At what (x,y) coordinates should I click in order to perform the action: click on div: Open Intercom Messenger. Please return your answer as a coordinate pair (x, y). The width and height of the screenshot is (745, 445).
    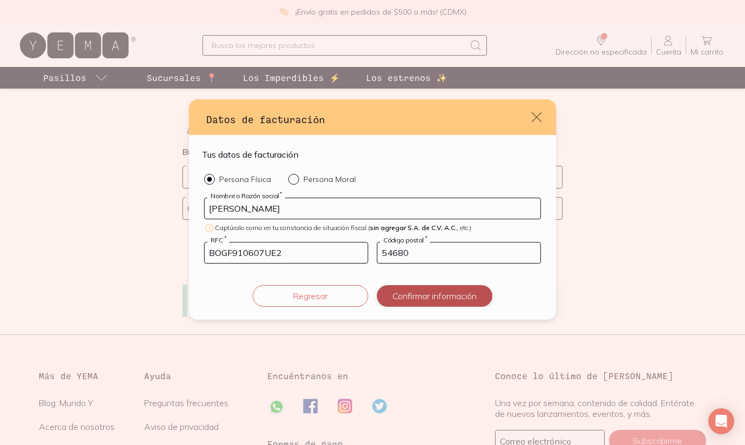
    Looking at the image, I should click on (721, 421).